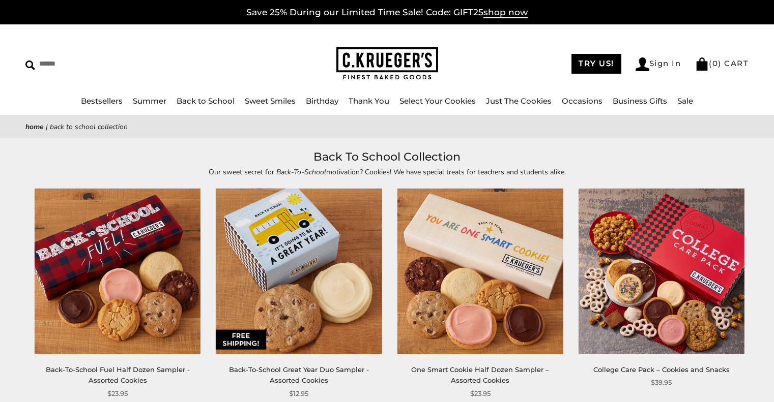 The image size is (774, 402). What do you see at coordinates (480, 272) in the screenshot?
I see `img: One Smart Cookie Half Dozen Sampler – Assorted Cookies` at bounding box center [480, 272].